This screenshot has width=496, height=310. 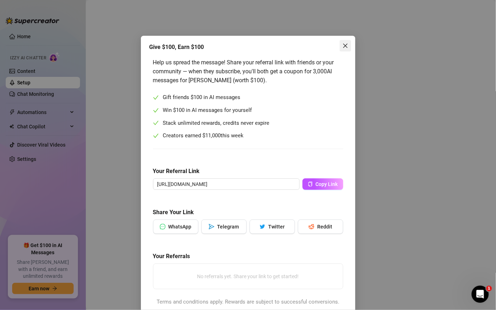 What do you see at coordinates (216, 123) in the screenshot?
I see `span: Stack unlimited rewards, credits never expire` at bounding box center [216, 123].